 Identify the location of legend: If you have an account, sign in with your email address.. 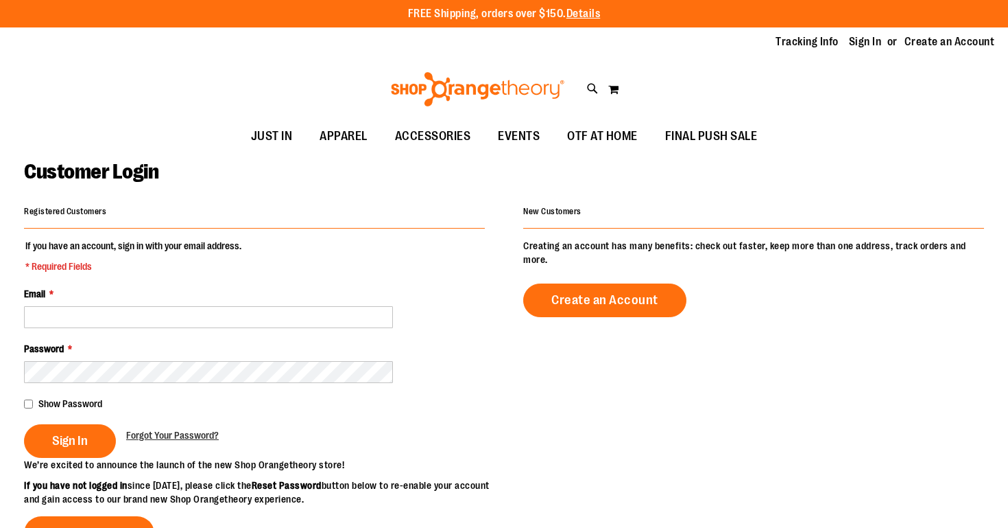
(133, 256).